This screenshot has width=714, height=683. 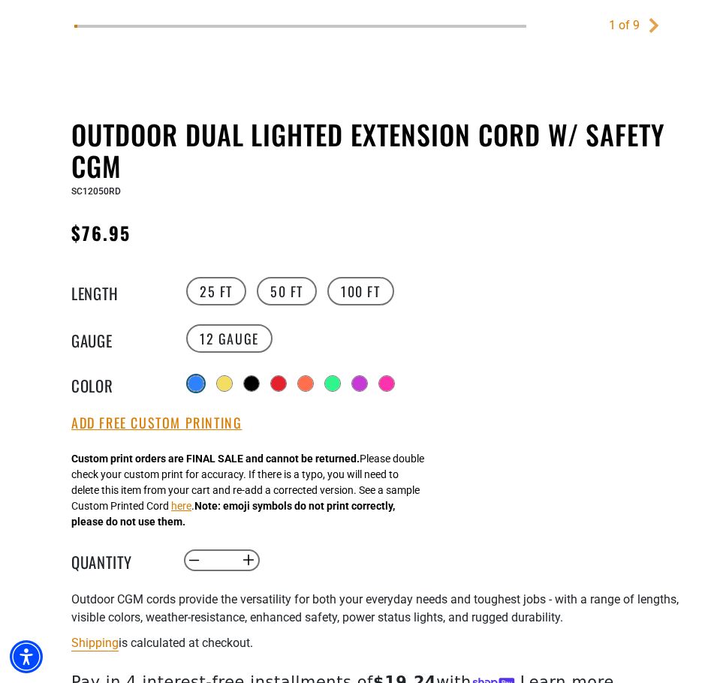 What do you see at coordinates (624, 26) in the screenshot?
I see `div: 1 of 9` at bounding box center [624, 26].